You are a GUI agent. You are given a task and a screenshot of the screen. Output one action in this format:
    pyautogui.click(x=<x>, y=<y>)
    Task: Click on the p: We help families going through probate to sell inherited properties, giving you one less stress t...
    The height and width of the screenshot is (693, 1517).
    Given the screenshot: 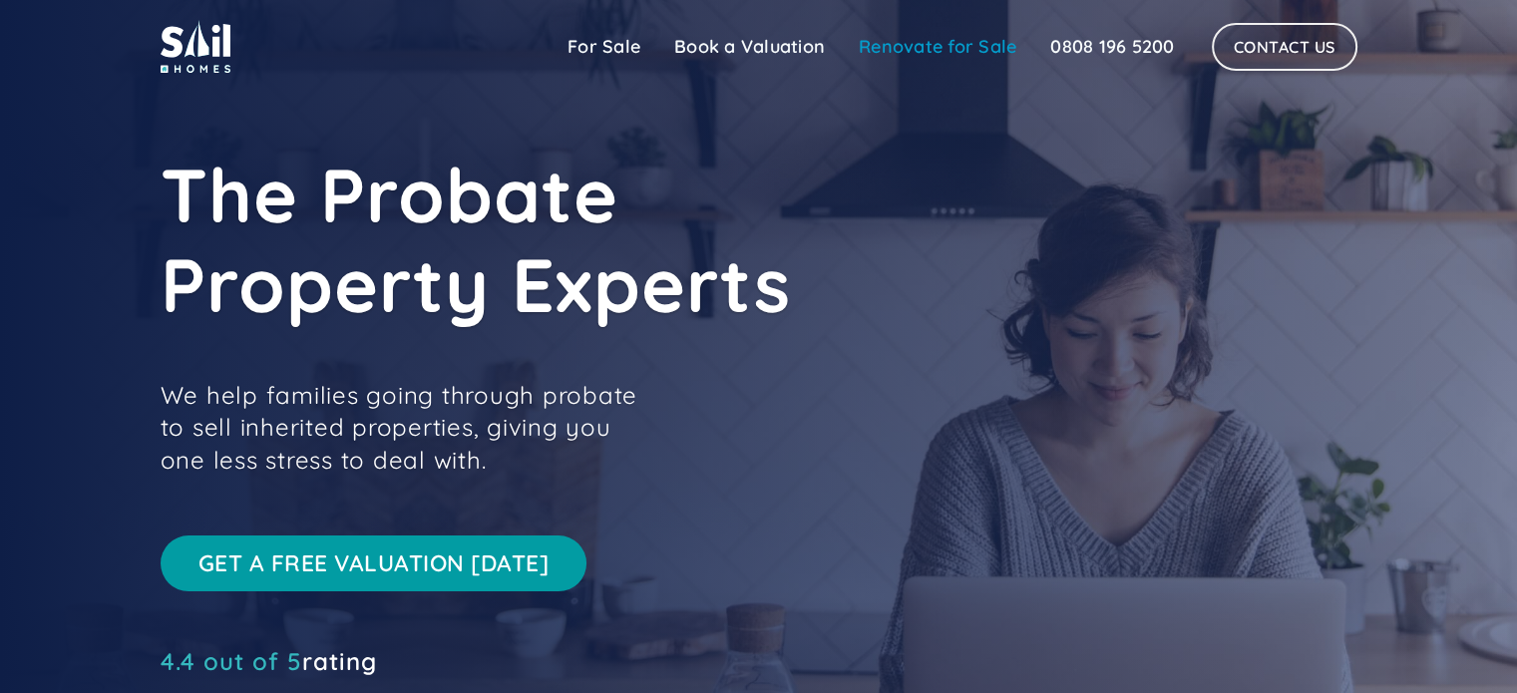 What is the action you would take?
    pyautogui.click(x=410, y=427)
    